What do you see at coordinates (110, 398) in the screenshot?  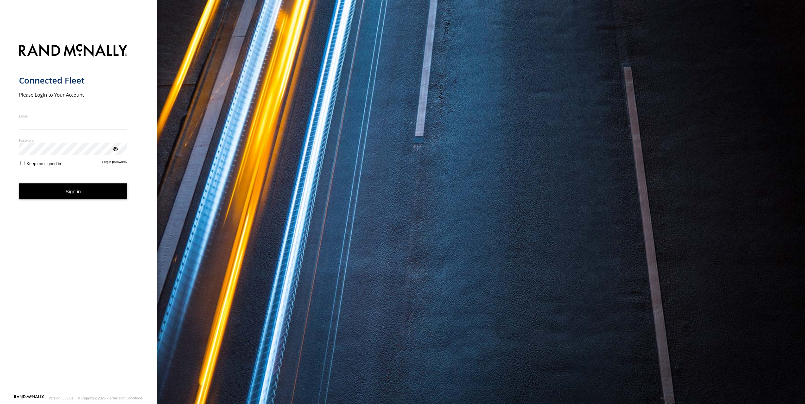 I see `div: © Copyright 2025 -` at bounding box center [110, 398].